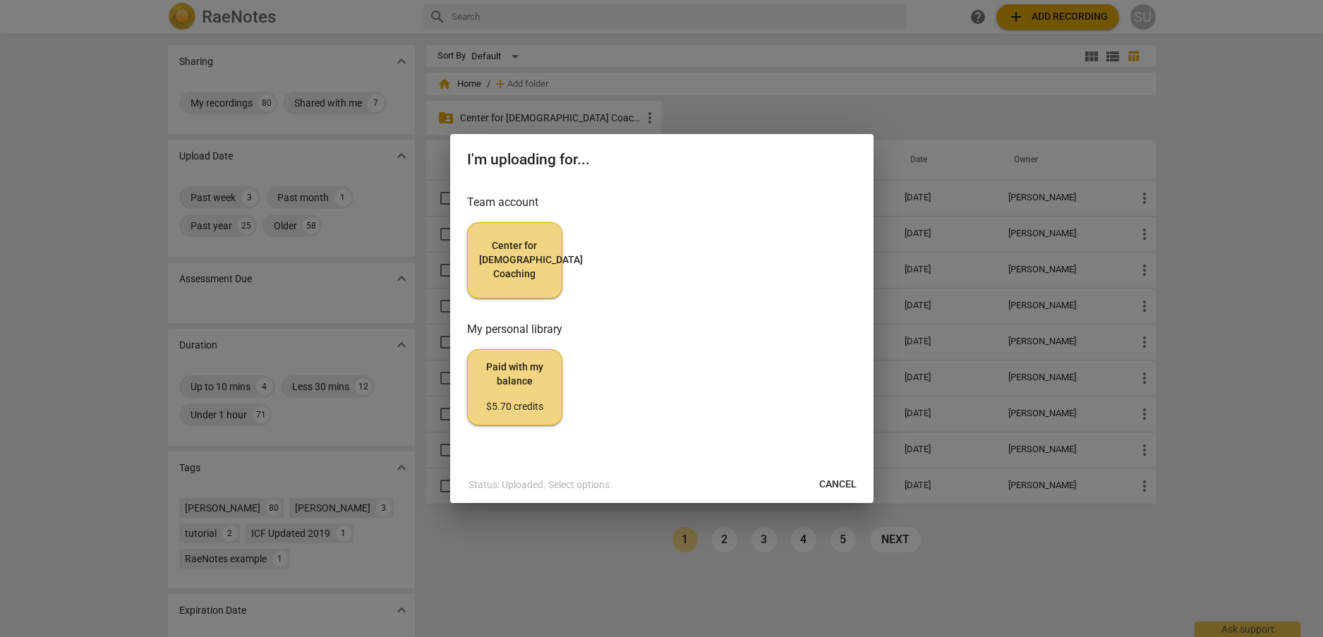 This screenshot has width=1323, height=637. What do you see at coordinates (514, 387) in the screenshot?
I see `span: Paid with my balance` at bounding box center [514, 387].